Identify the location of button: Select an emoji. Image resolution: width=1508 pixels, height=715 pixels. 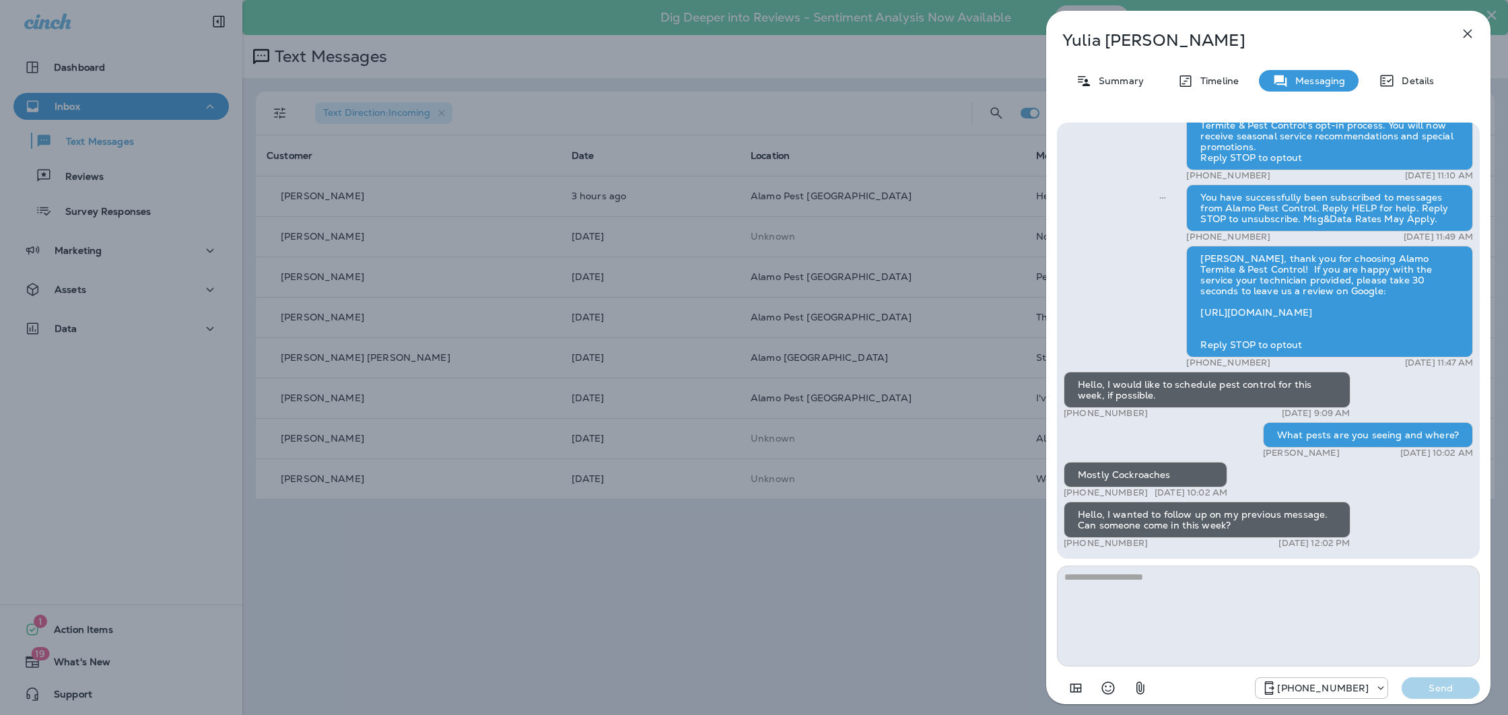
(1108, 688).